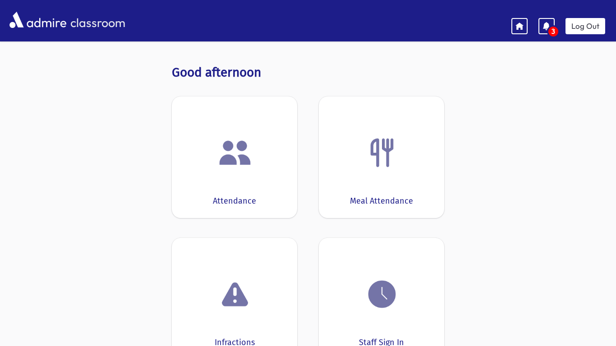 This screenshot has height=346, width=616. I want to click on img: exclamation.png, so click(235, 296).